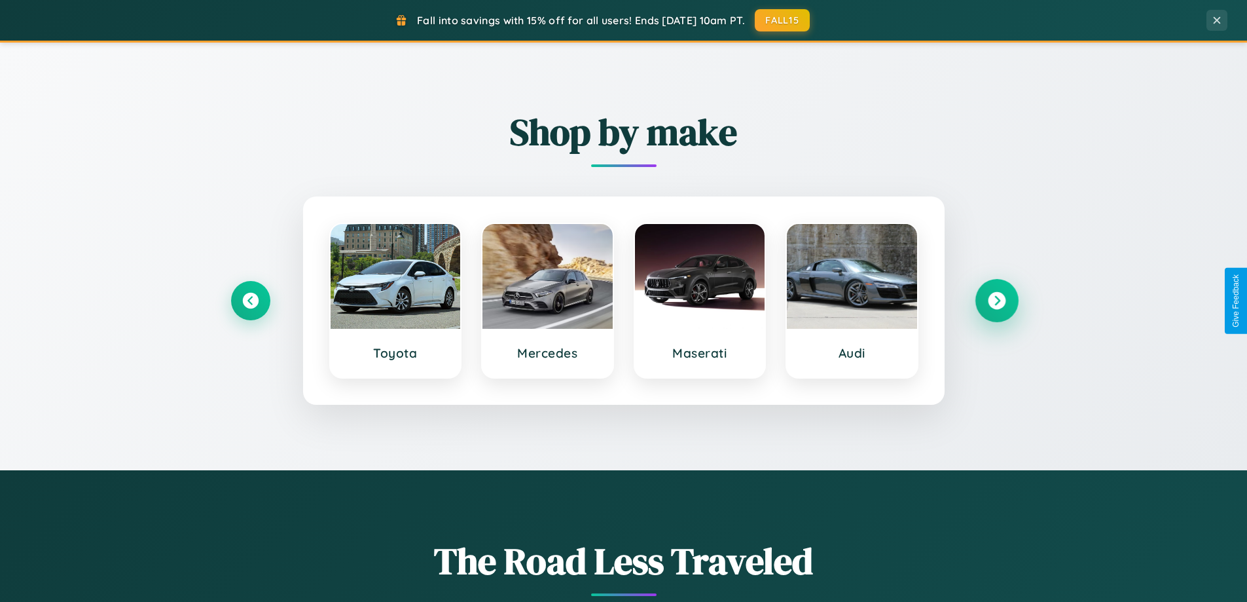 The image size is (1247, 602). Describe the element at coordinates (624, 560) in the screenshot. I see `h1: The Road Less Traveled` at that location.